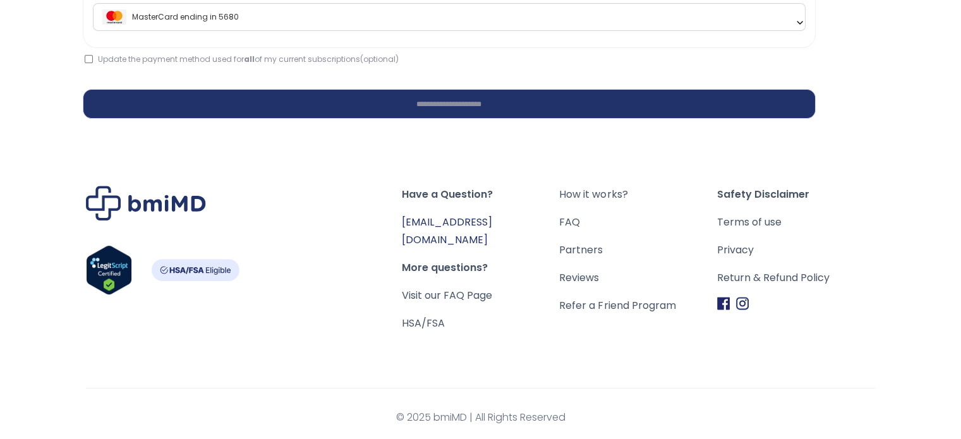 This screenshot has width=961, height=439. Describe the element at coordinates (446, 295) in the screenshot. I see `a: Visit our FAQ Page` at that location.